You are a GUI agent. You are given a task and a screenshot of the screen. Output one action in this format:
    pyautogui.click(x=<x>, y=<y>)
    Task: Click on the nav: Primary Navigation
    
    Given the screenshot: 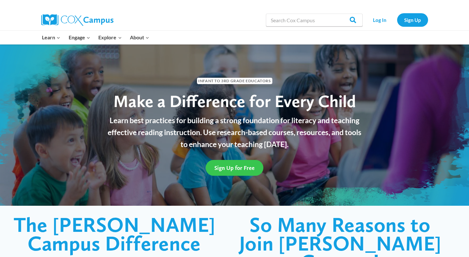 What is the action you would take?
    pyautogui.click(x=96, y=37)
    